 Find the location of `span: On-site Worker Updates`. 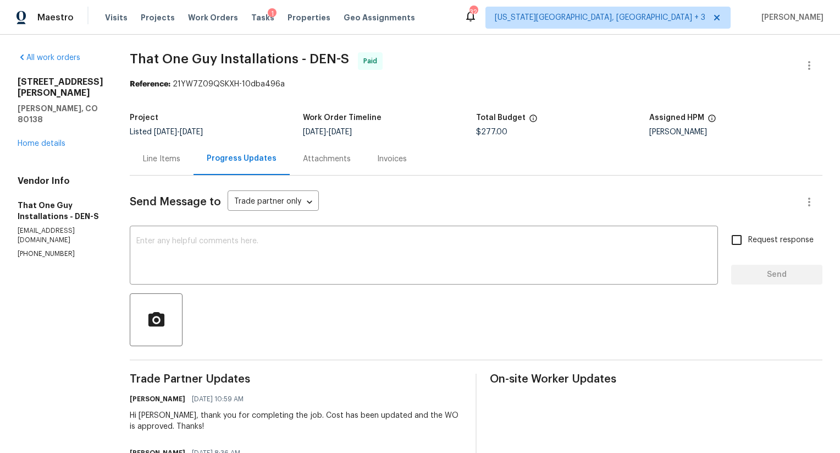

span: On-site Worker Updates is located at coordinates (656, 379).